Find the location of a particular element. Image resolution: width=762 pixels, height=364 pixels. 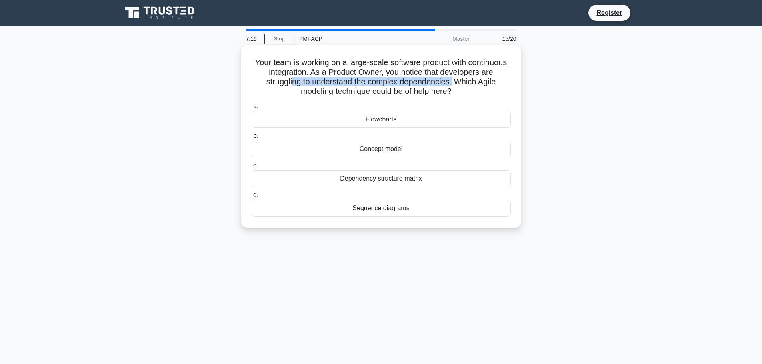

div: Concept model is located at coordinates (381, 149).